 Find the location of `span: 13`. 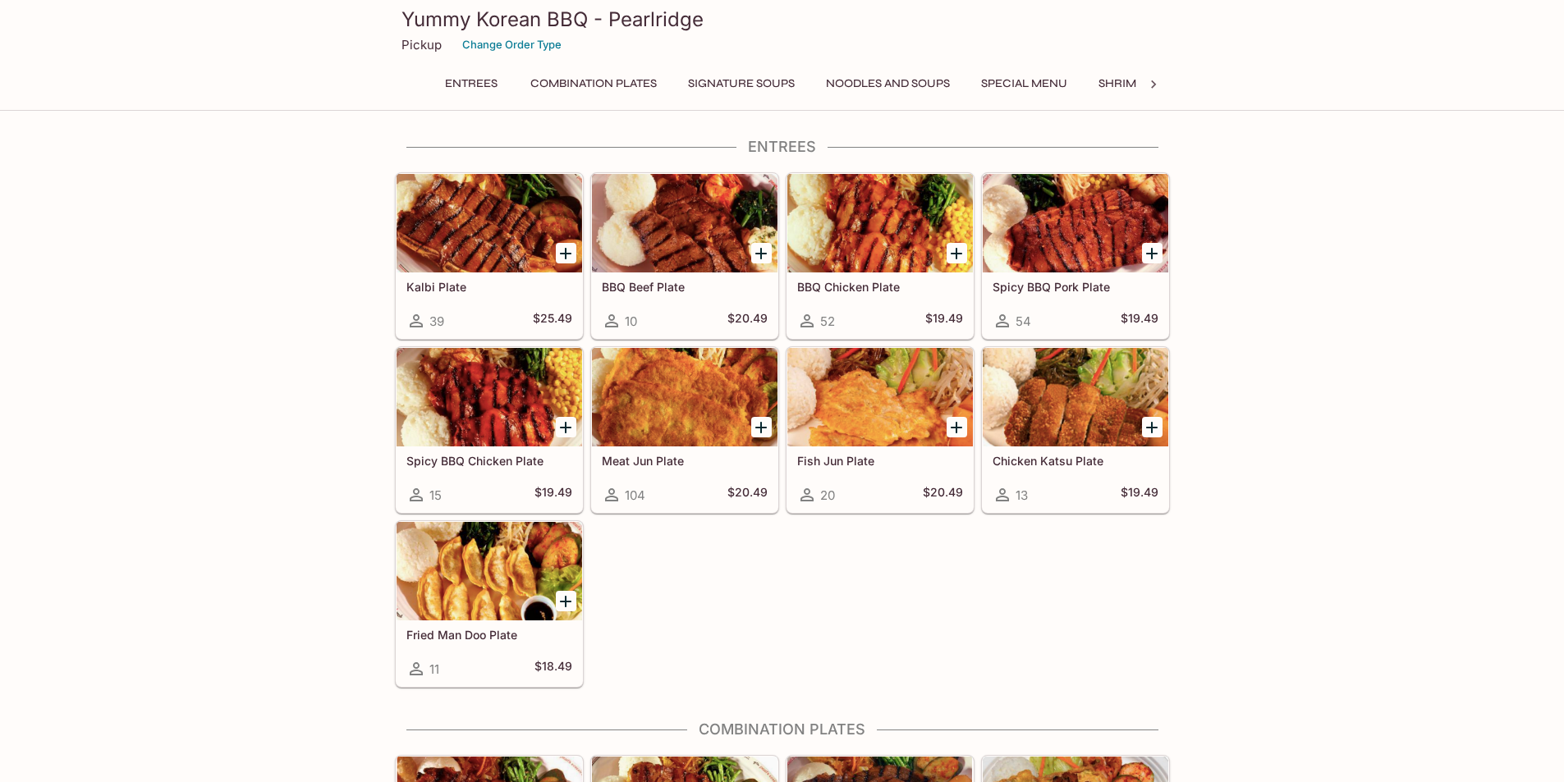

span: 13 is located at coordinates (1021, 495).